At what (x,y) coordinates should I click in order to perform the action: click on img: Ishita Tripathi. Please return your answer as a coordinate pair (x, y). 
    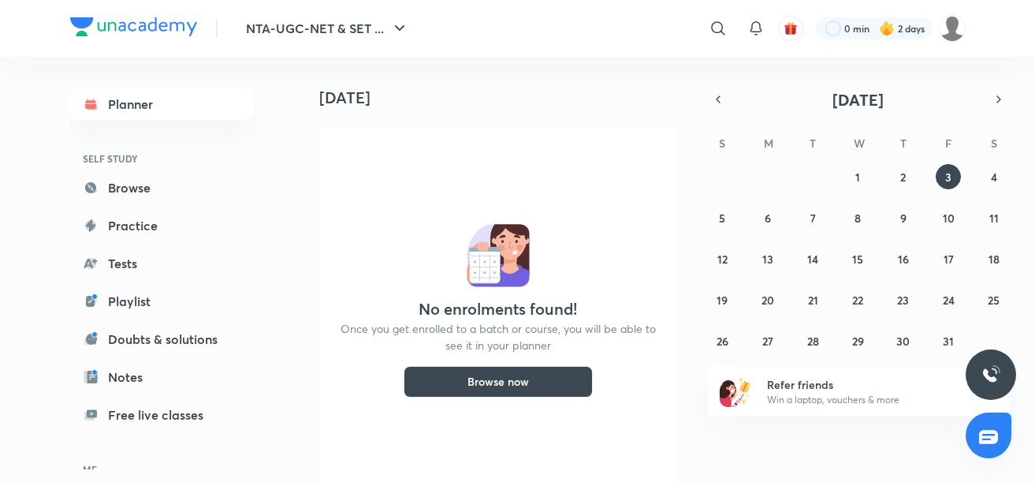
    Looking at the image, I should click on (952, 28).